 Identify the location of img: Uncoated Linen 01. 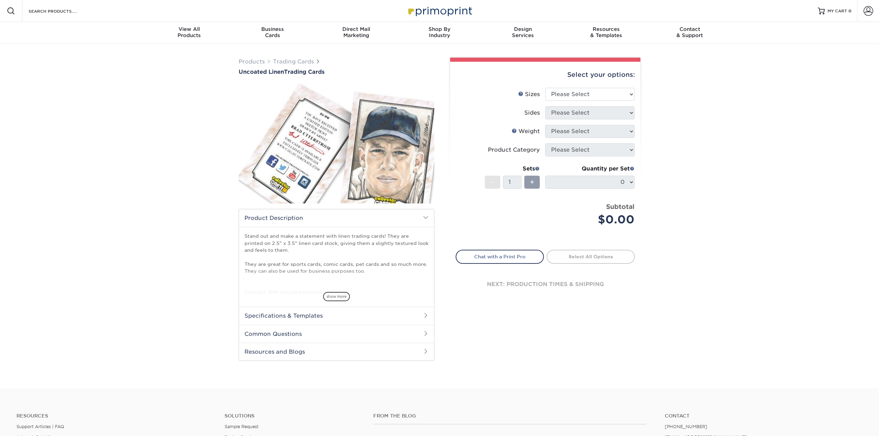
(336, 143).